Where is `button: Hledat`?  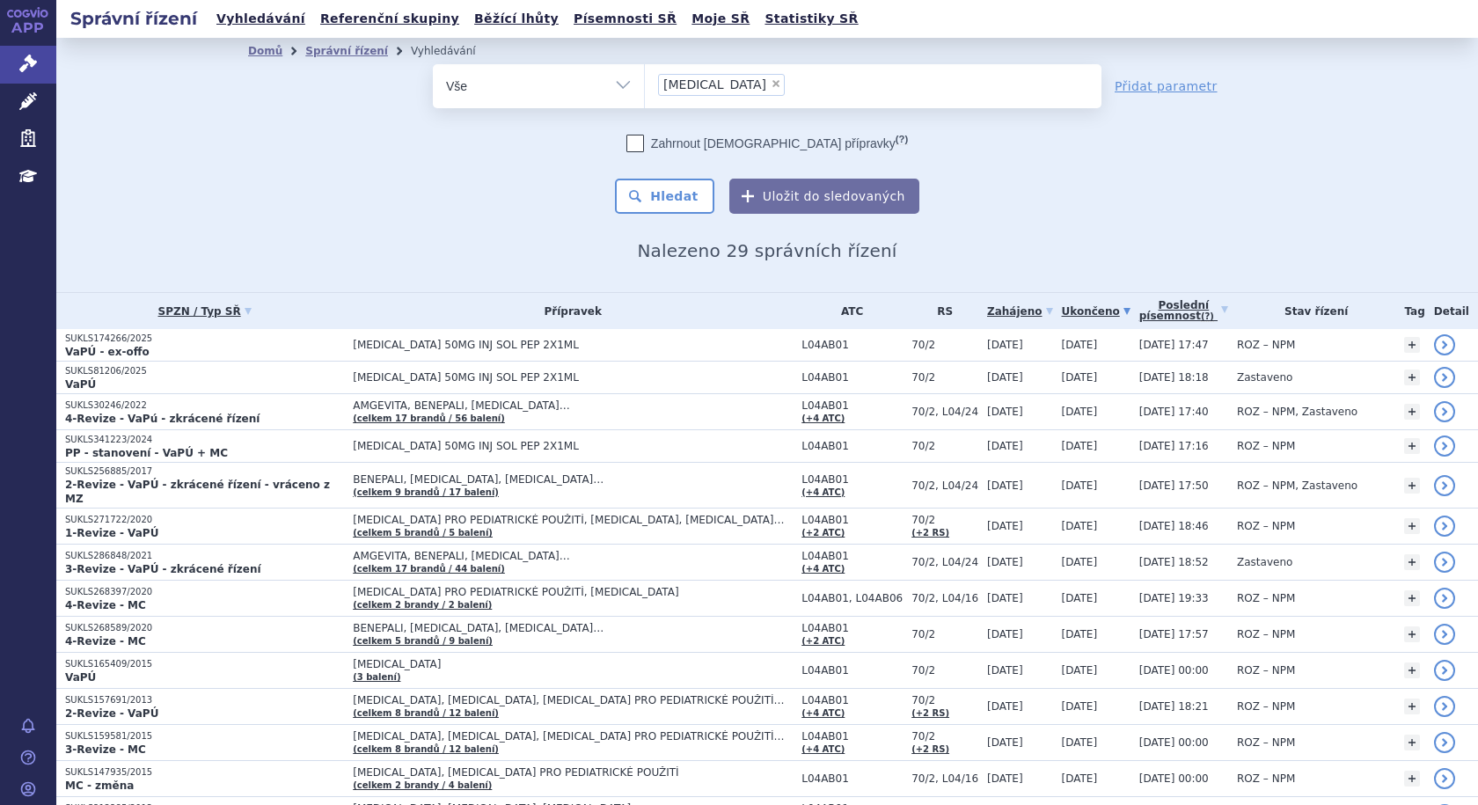
button: Hledat is located at coordinates (664, 196).